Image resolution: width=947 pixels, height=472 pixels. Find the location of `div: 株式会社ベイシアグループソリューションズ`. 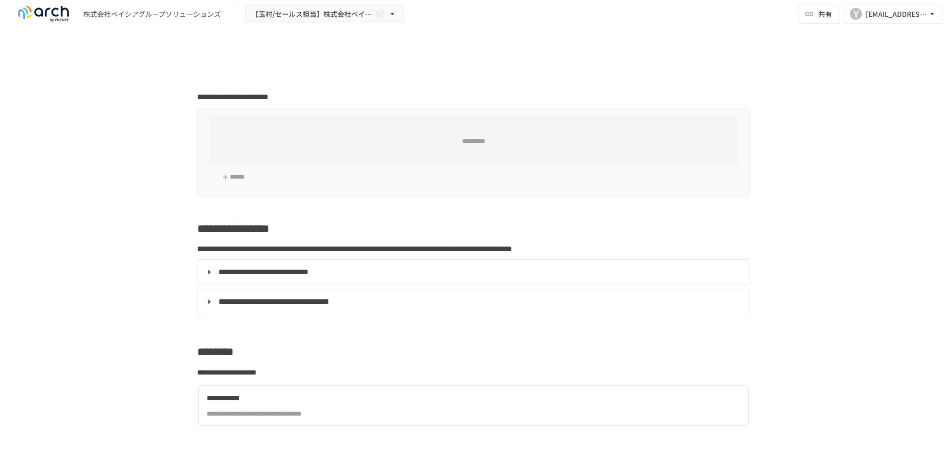

div: 株式会社ベイシアグループソリューションズ is located at coordinates (152, 14).